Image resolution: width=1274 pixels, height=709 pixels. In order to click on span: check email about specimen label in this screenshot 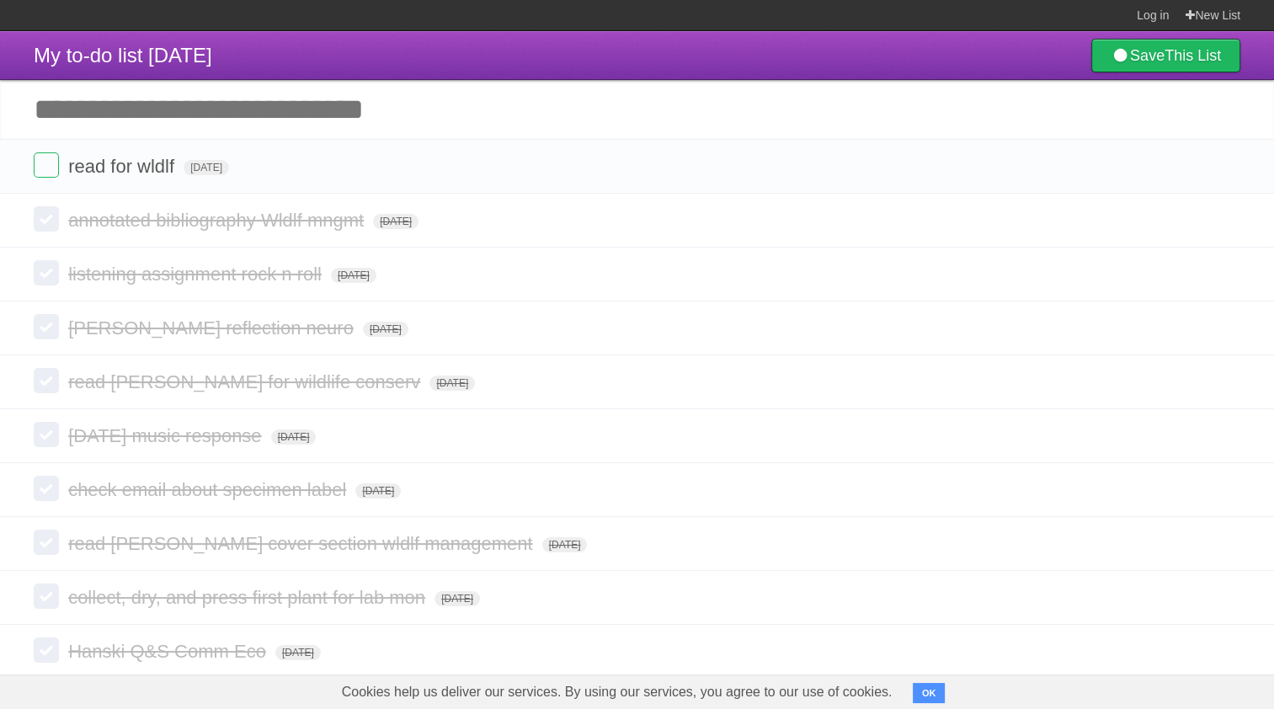, I will do `click(209, 489)`.